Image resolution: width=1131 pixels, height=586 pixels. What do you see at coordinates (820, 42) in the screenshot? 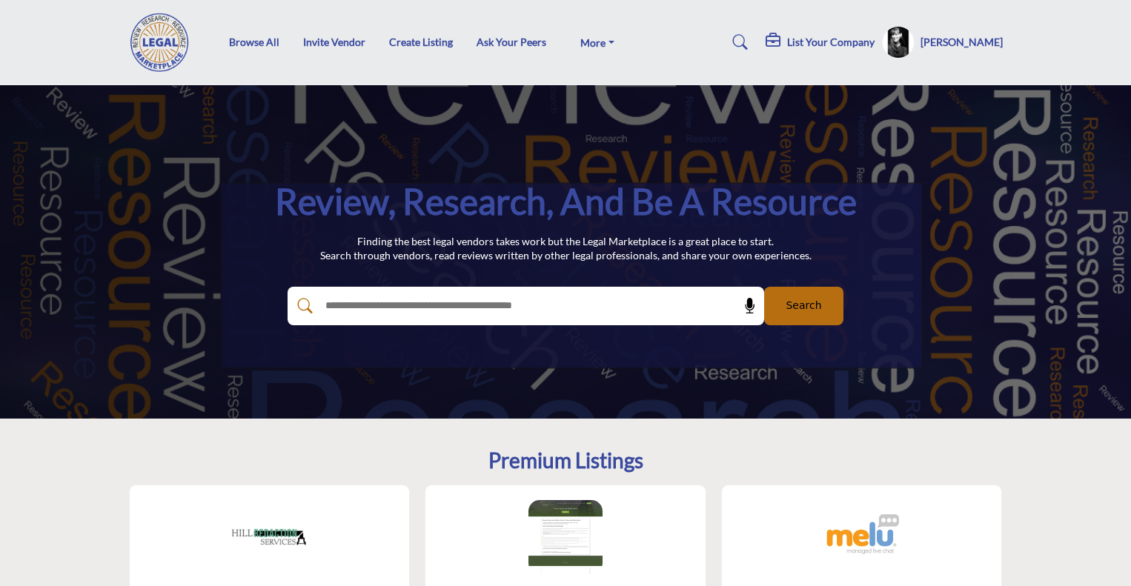
I see `div: List Your Company` at bounding box center [820, 42].